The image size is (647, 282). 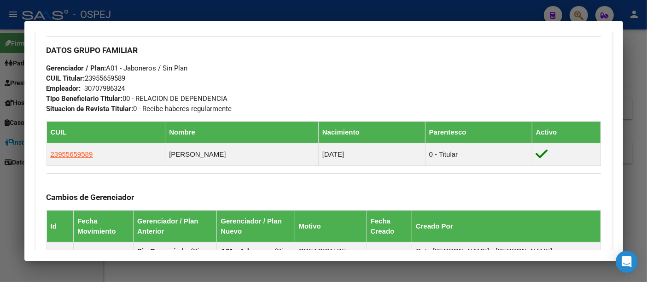 What do you see at coordinates (324, 50) in the screenshot?
I see `h3: DATOS GRUPO FAMILIAR` at bounding box center [324, 50].